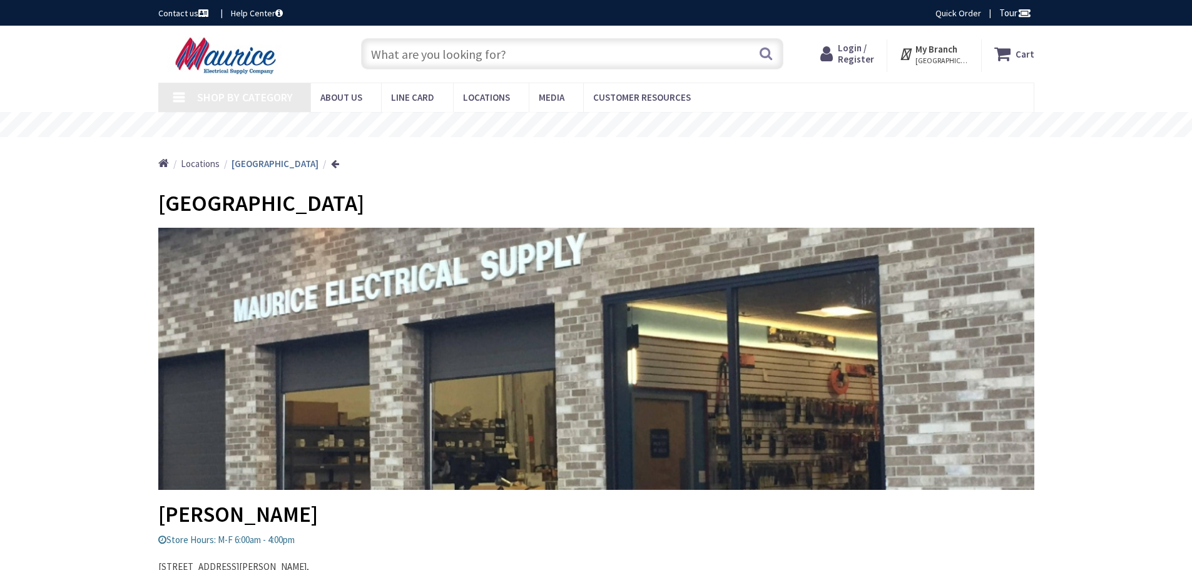 The image size is (1192, 570). I want to click on img: Maurice Electrical Supply Company, so click(227, 56).